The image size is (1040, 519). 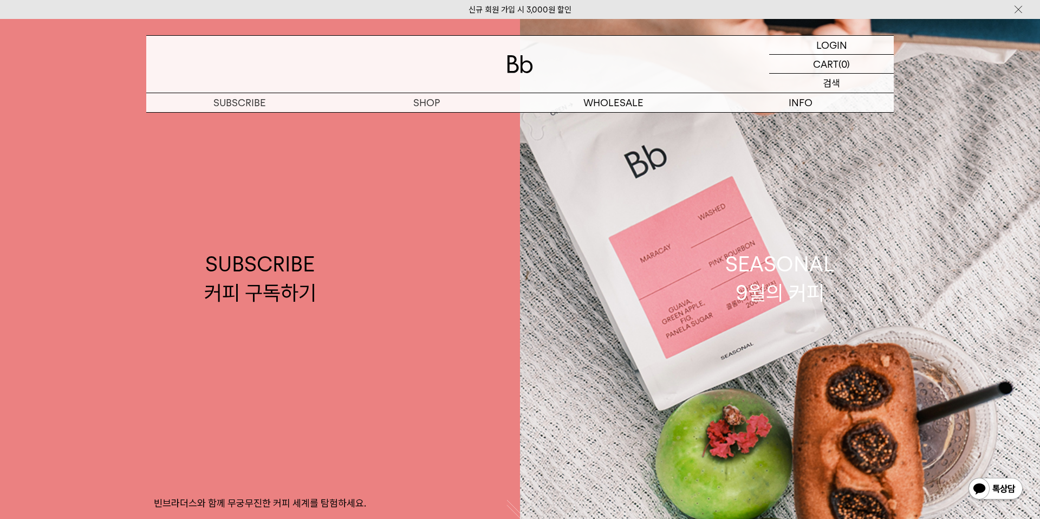 What do you see at coordinates (239, 102) in the screenshot?
I see `a: SUBSCRIBE` at bounding box center [239, 102].